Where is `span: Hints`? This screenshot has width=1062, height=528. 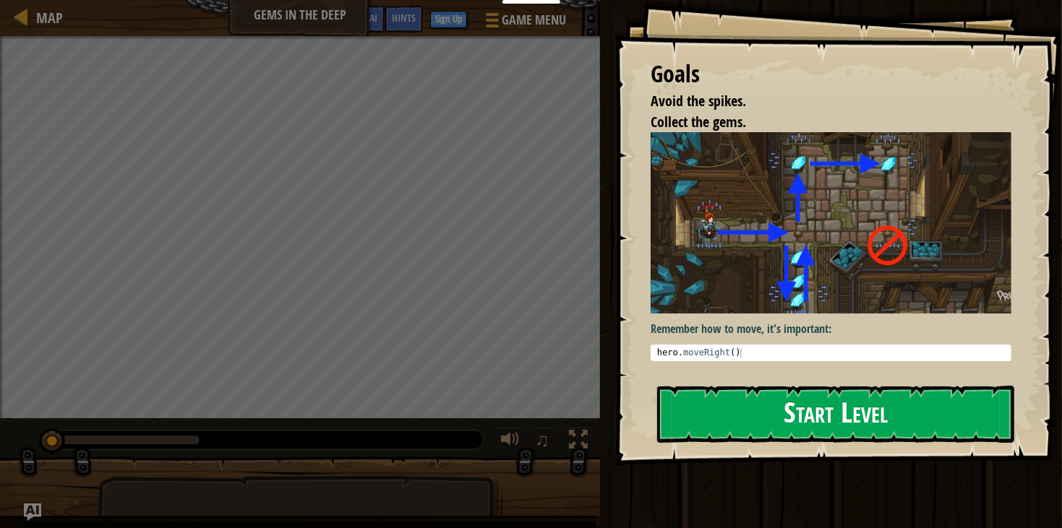 span: Hints is located at coordinates (403, 17).